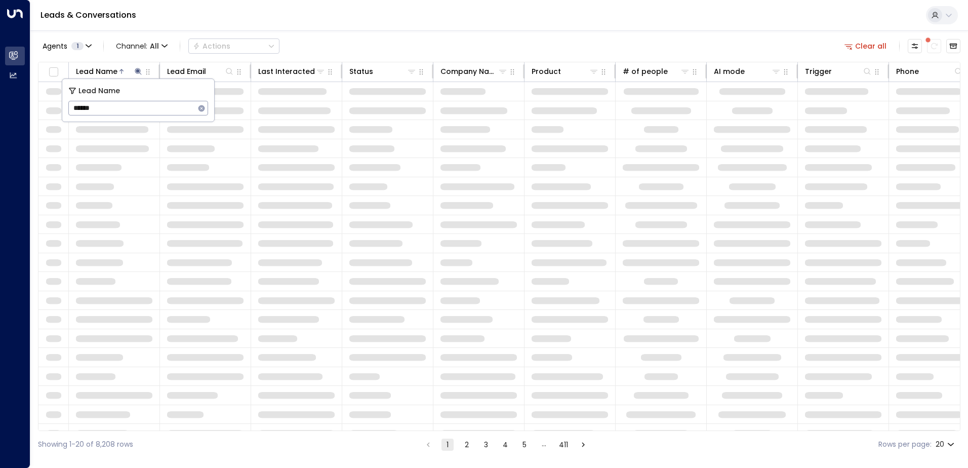 This screenshot has width=968, height=468. What do you see at coordinates (905, 444) in the screenshot?
I see `label: Rows per page:` at bounding box center [905, 444].